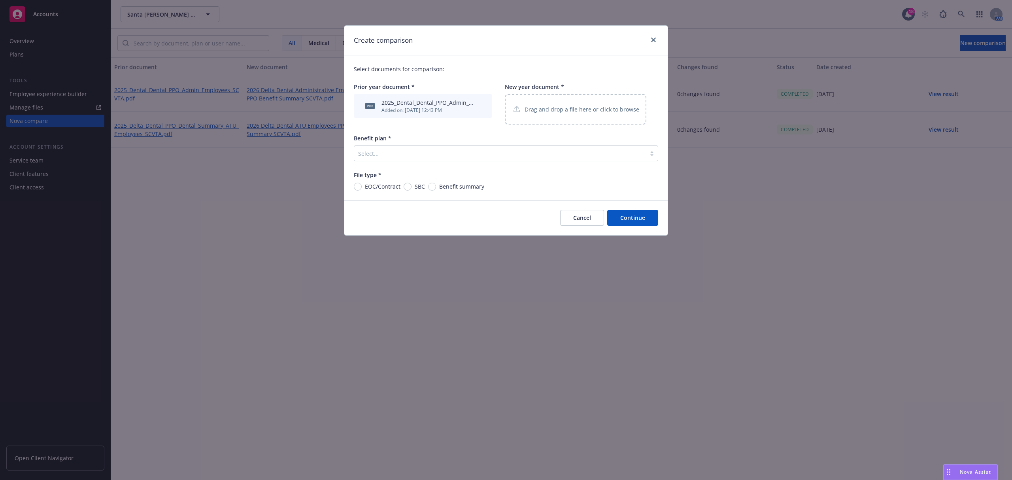  What do you see at coordinates (358, 187) in the screenshot?
I see `input: EOC/Contract` at bounding box center [358, 187].